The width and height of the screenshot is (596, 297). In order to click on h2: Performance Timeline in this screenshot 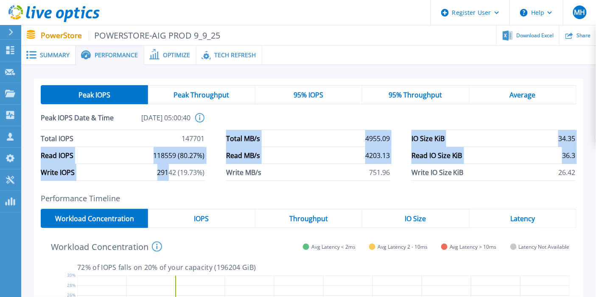, I will do `click(308, 199)`.